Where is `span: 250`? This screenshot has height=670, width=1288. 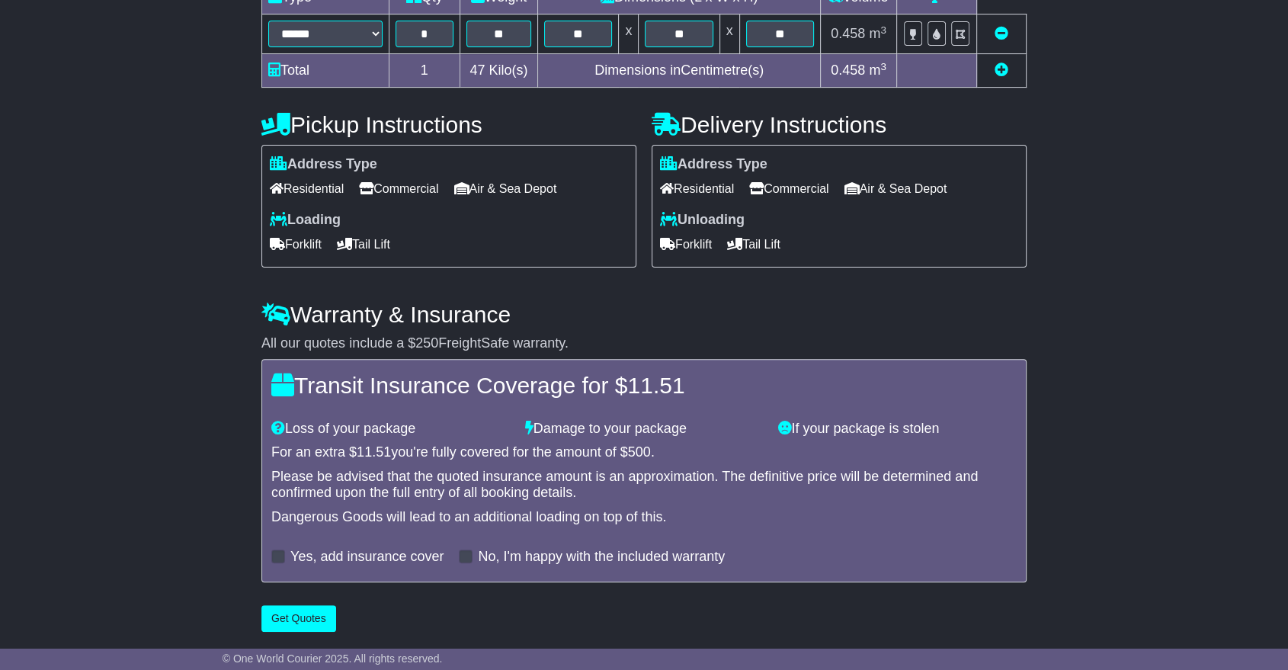 span: 250 is located at coordinates (427, 343).